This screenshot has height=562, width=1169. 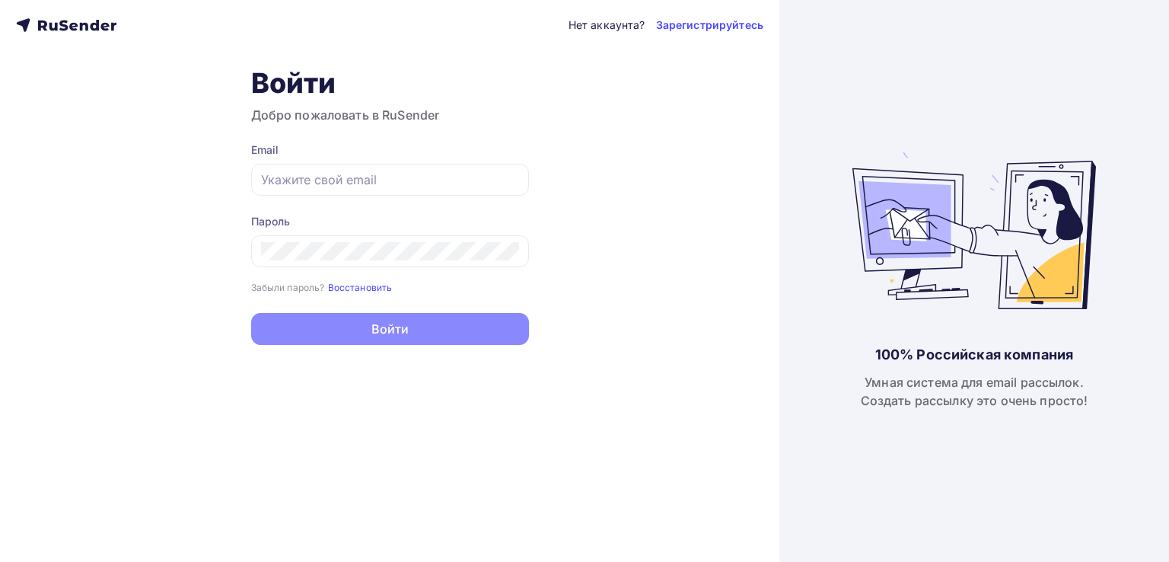 I want to click on a: Зарегистрируйтесь, so click(x=709, y=25).